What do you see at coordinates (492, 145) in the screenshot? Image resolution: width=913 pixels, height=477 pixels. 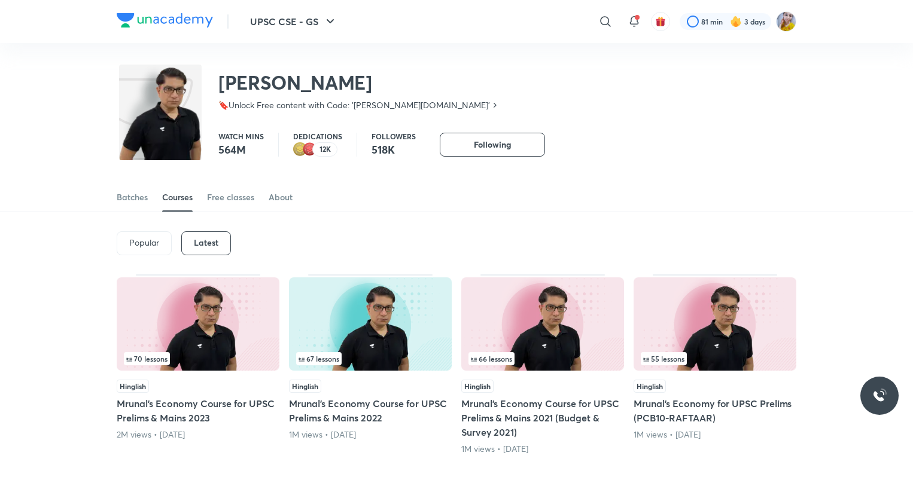 I see `button: Following` at bounding box center [492, 145].